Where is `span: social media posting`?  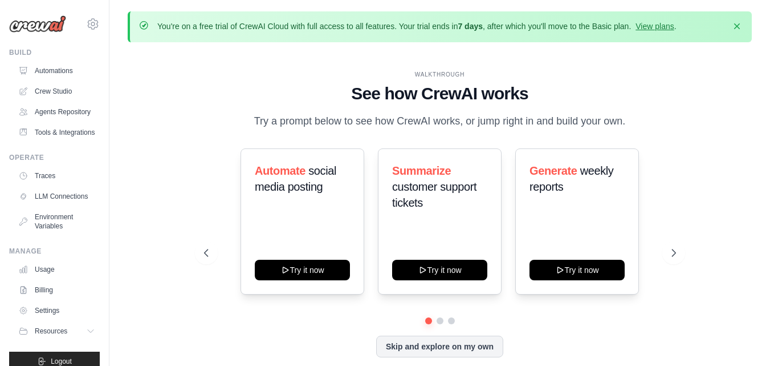 span: social media posting is located at coordinates (295, 179).